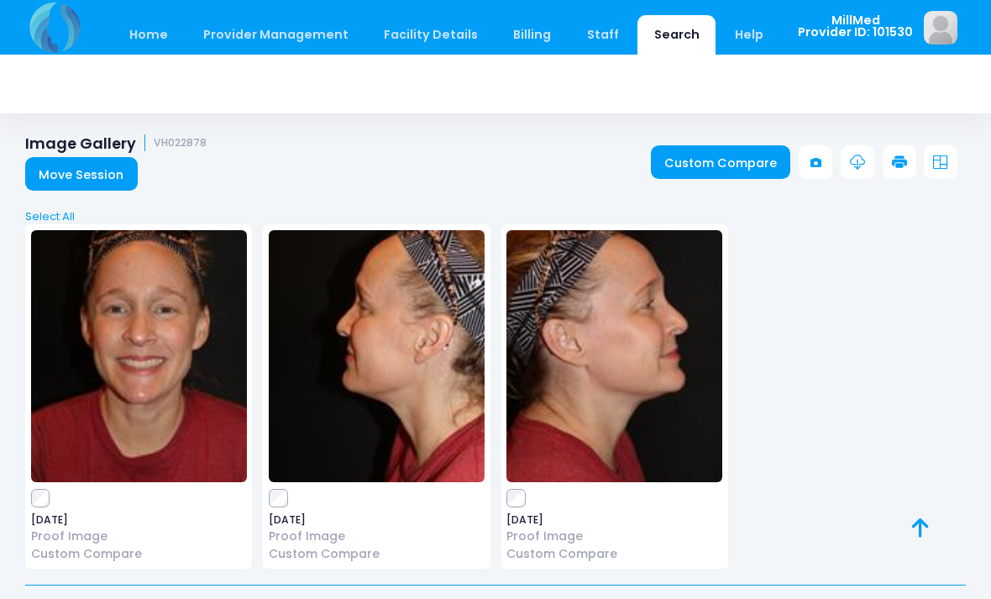 The height and width of the screenshot is (599, 991). What do you see at coordinates (81, 174) in the screenshot?
I see `a: Move Session` at bounding box center [81, 174].